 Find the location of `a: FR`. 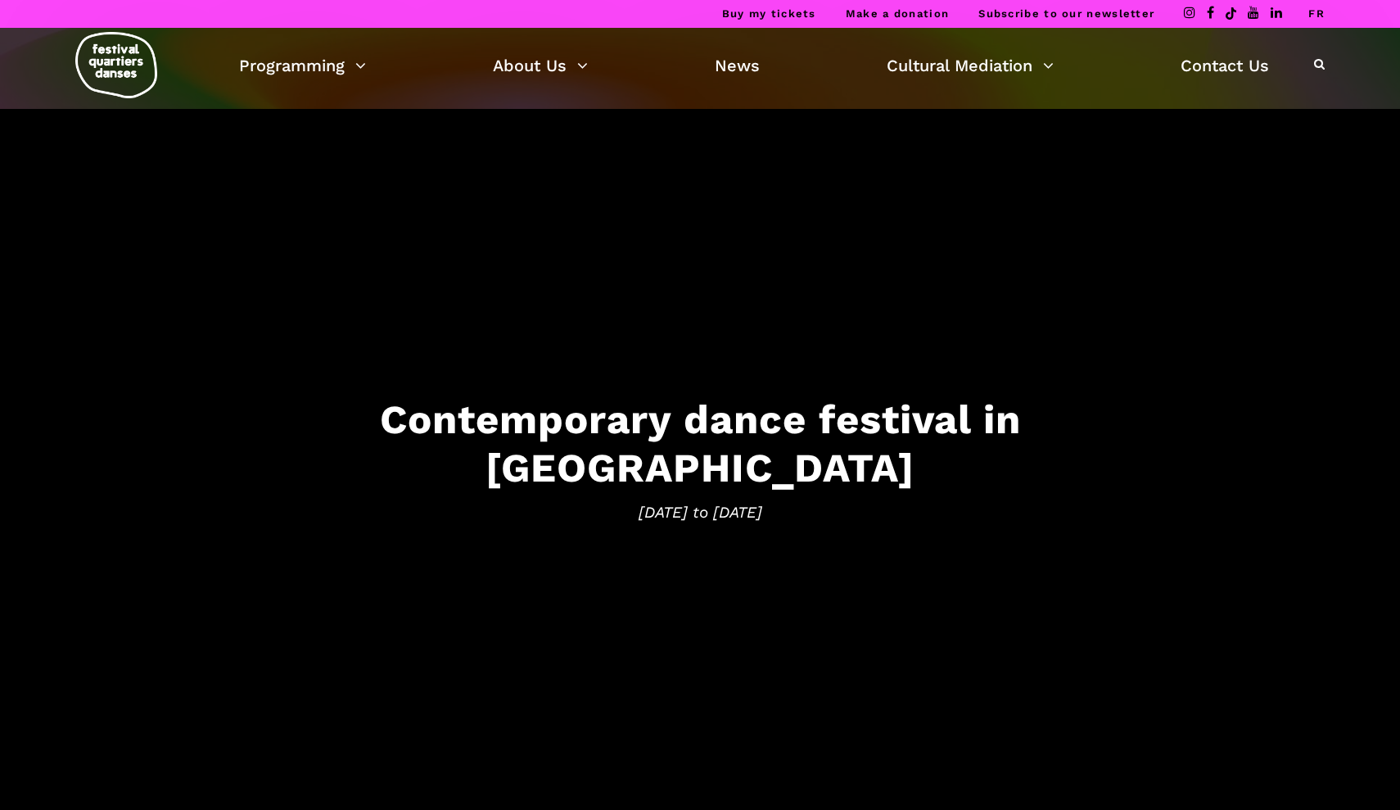

a: FR is located at coordinates (1316, 13).